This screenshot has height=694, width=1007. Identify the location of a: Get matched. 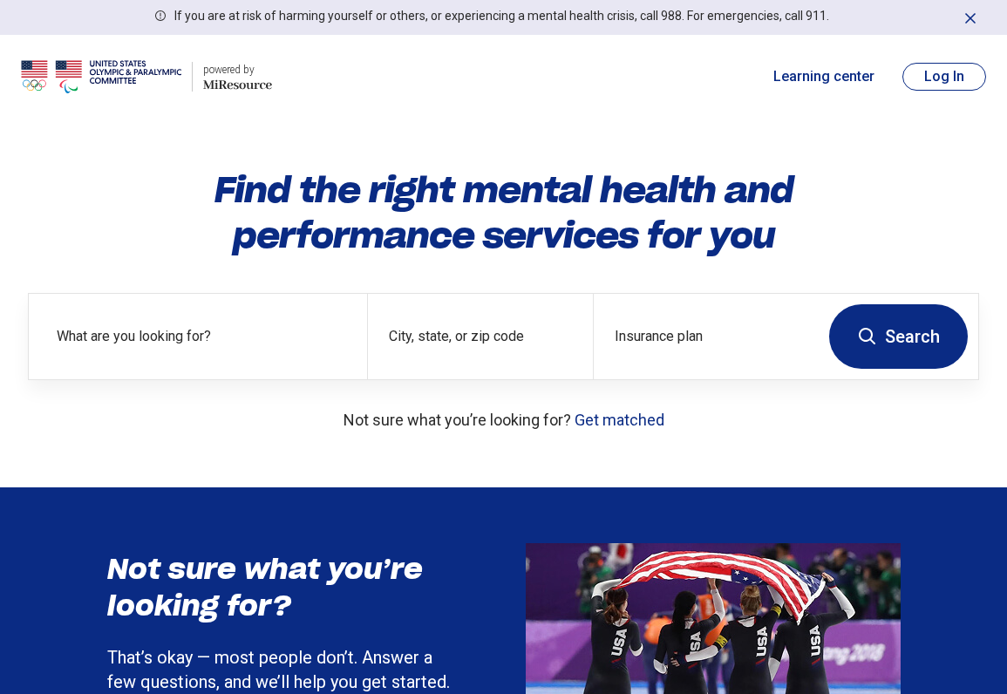
(619, 419).